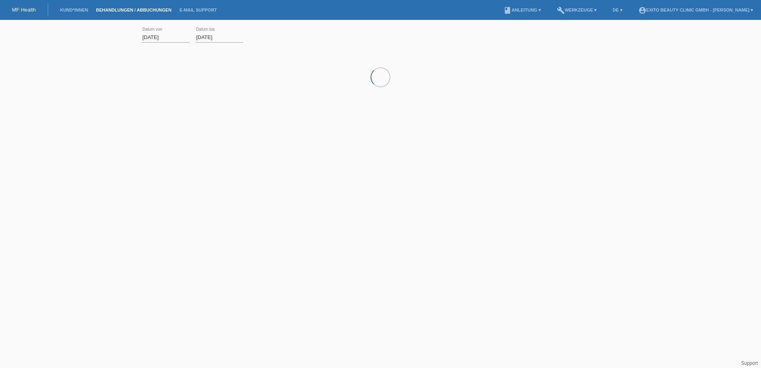  Describe the element at coordinates (618, 10) in the screenshot. I see `a: DE ▾` at that location.